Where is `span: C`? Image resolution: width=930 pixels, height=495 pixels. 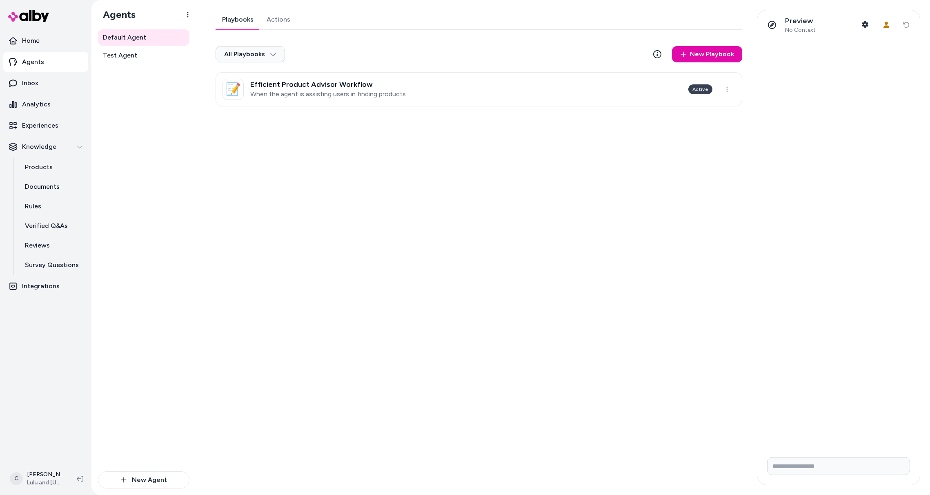
span: C is located at coordinates (16, 479).